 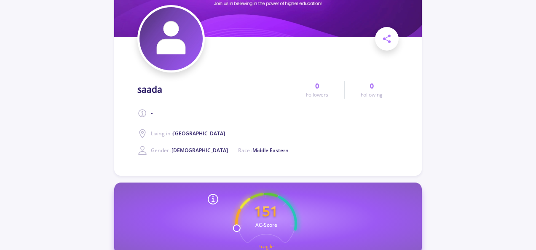 What do you see at coordinates (263, 150) in the screenshot?
I see `span: Race :` at bounding box center [263, 150].